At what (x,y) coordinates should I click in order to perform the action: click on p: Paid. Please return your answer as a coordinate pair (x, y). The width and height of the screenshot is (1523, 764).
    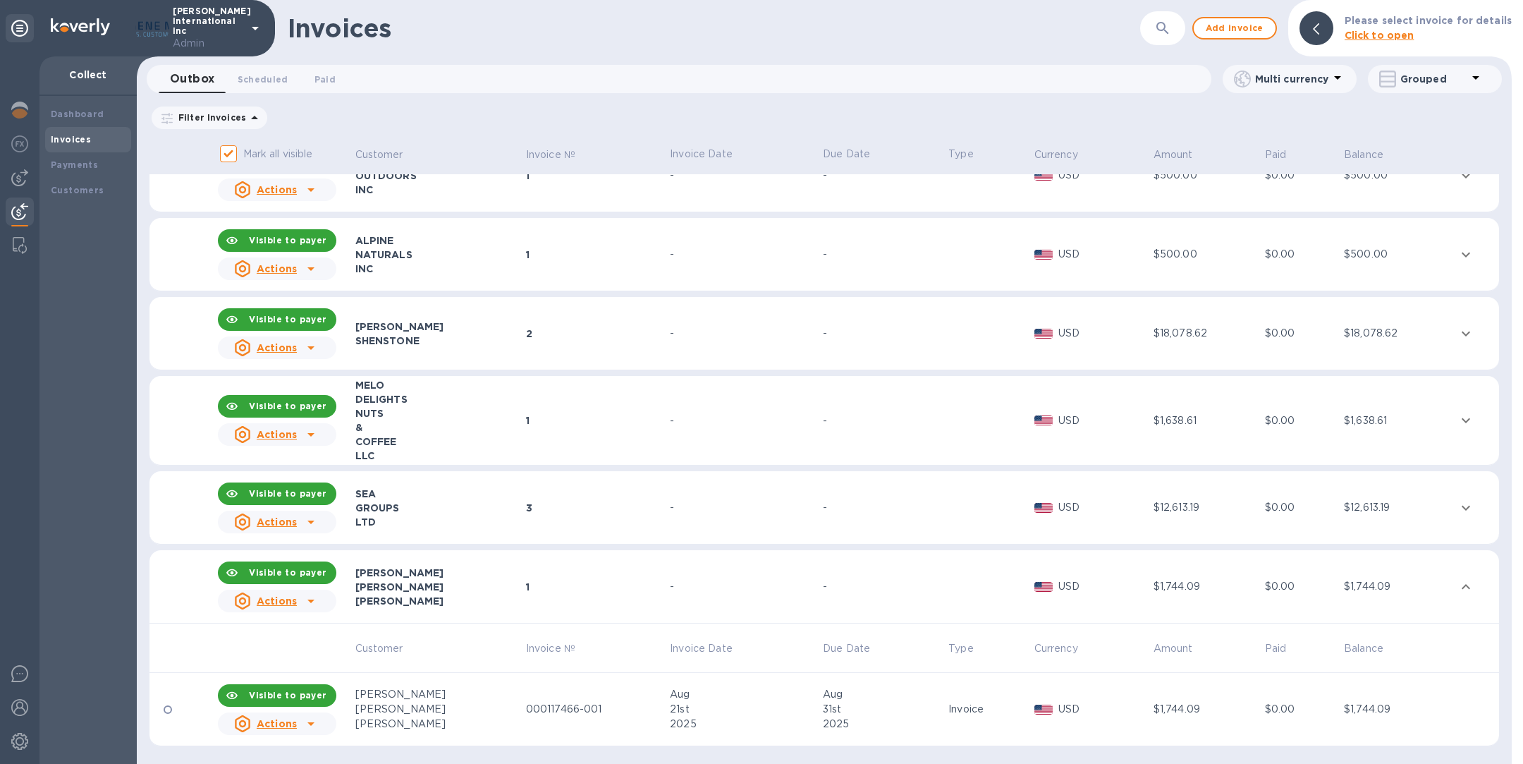
    Looking at the image, I should click on (1276, 648).